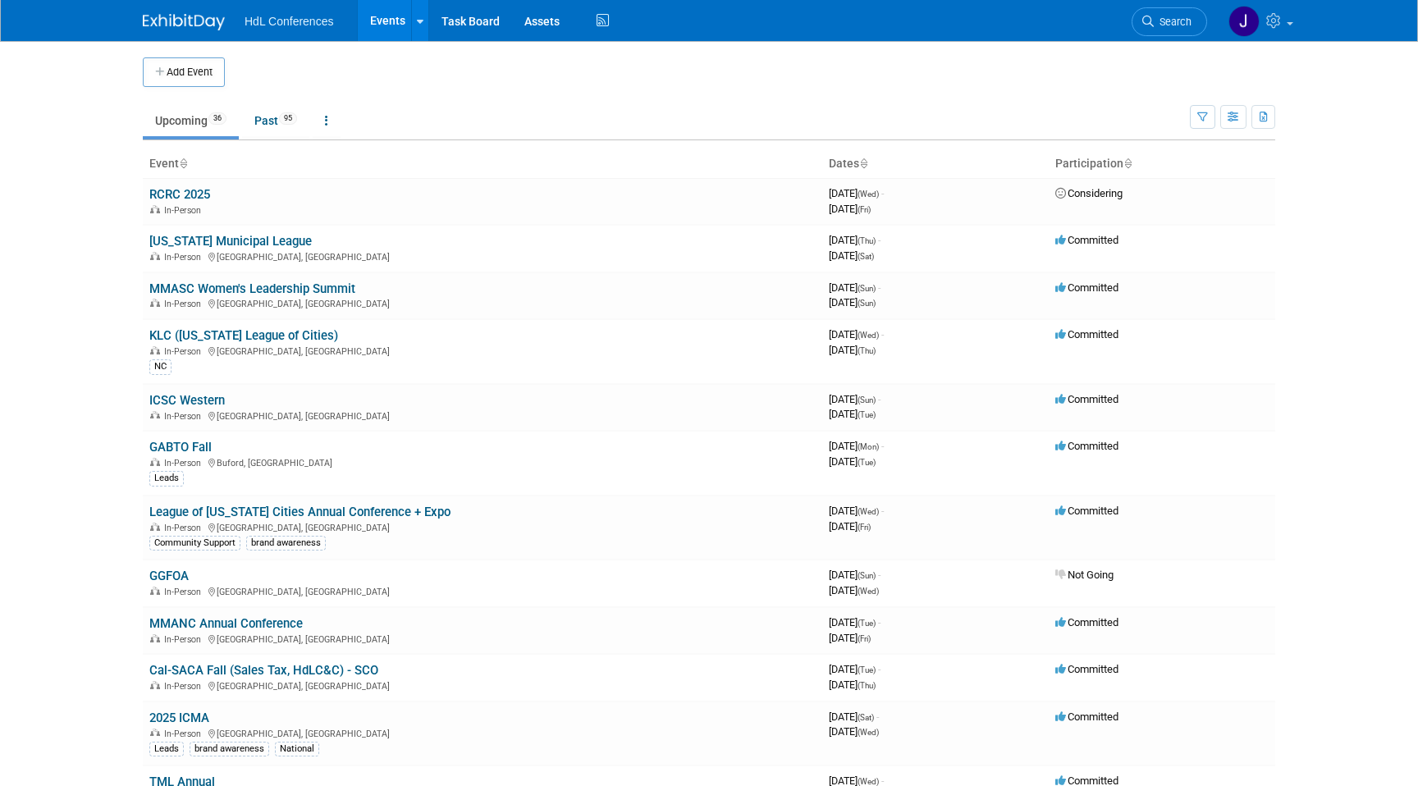 The image size is (1418, 786). What do you see at coordinates (936, 164) in the screenshot?
I see `th: Dates` at bounding box center [936, 164].